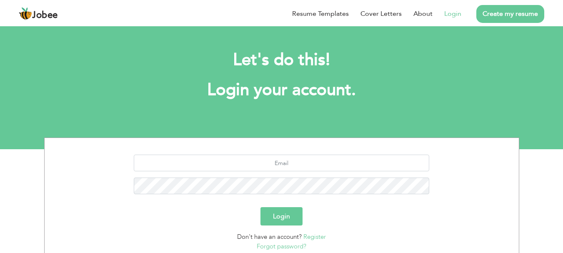 The width and height of the screenshot is (563, 253). Describe the element at coordinates (282, 90) in the screenshot. I see `h1: Login your account.` at that location.